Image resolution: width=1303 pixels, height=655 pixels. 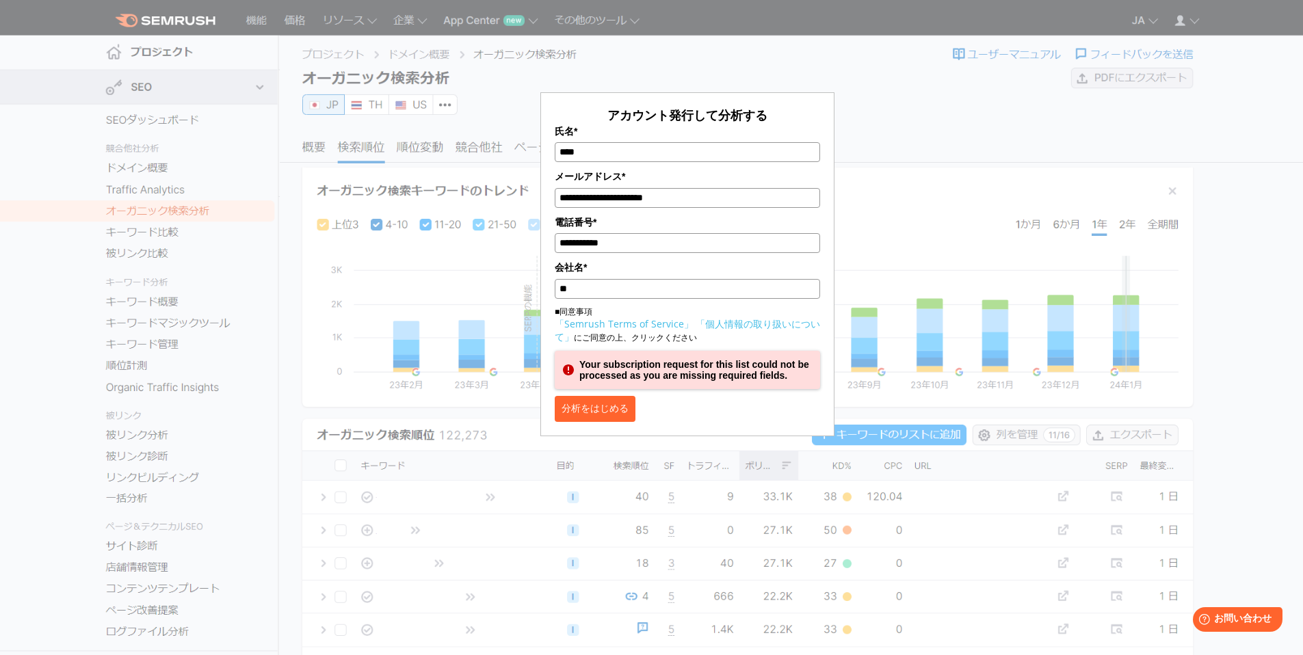 I want to click on label: 電話番号*, so click(x=687, y=222).